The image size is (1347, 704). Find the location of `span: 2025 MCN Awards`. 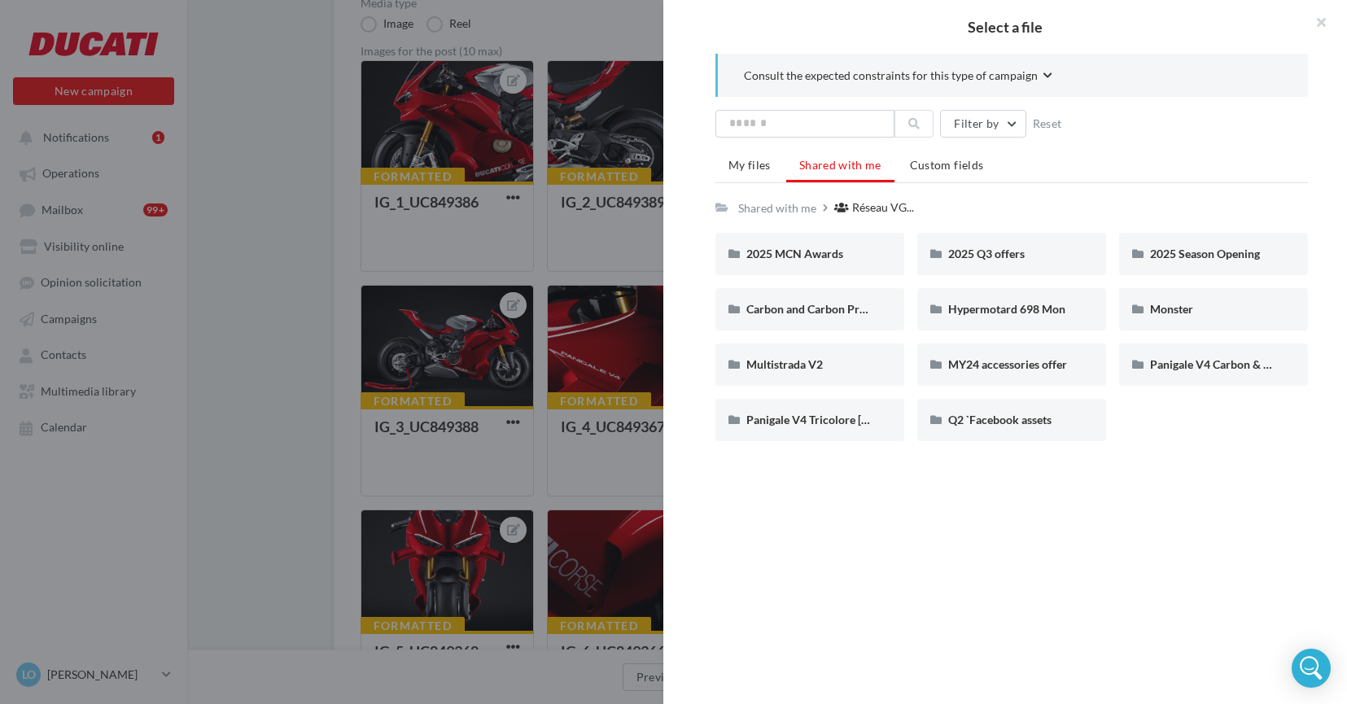

span: 2025 MCN Awards is located at coordinates (795, 253).